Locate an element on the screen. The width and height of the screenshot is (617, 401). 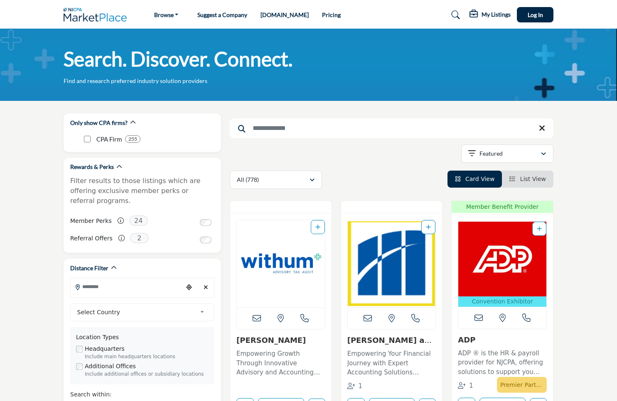
p: Empowering Growth Through Innovative Advisory and Accounting Solutions This forward-thinking, tec... is located at coordinates (281, 364).